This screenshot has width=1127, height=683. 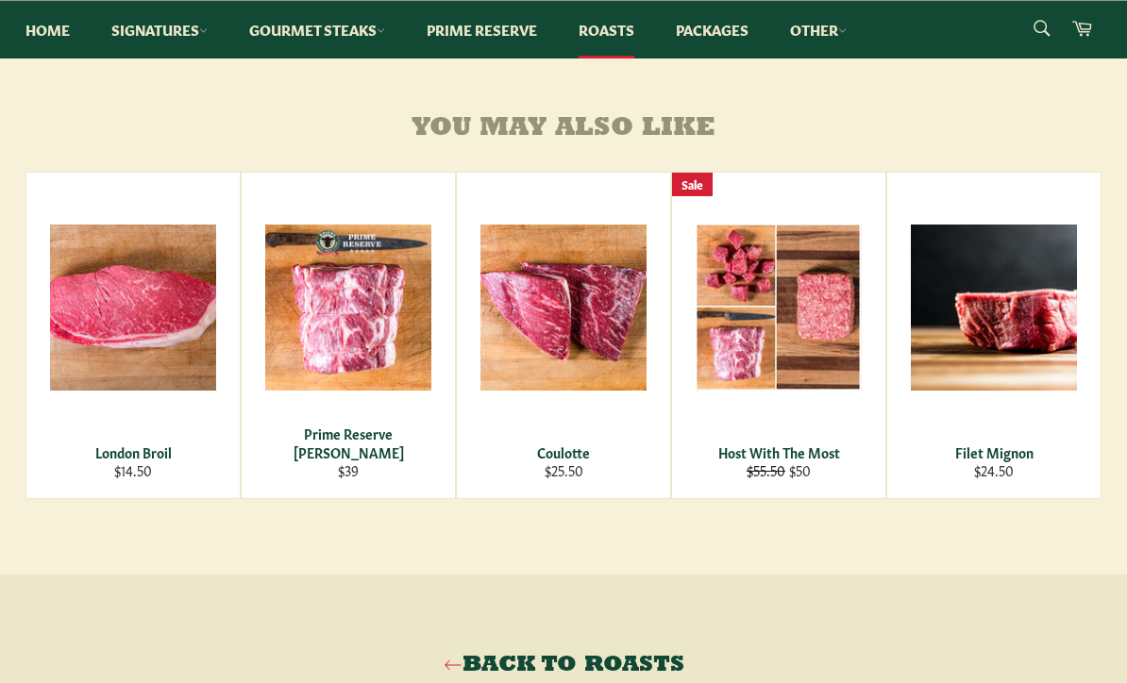 I want to click on img: Filet Mignon, so click(x=994, y=308).